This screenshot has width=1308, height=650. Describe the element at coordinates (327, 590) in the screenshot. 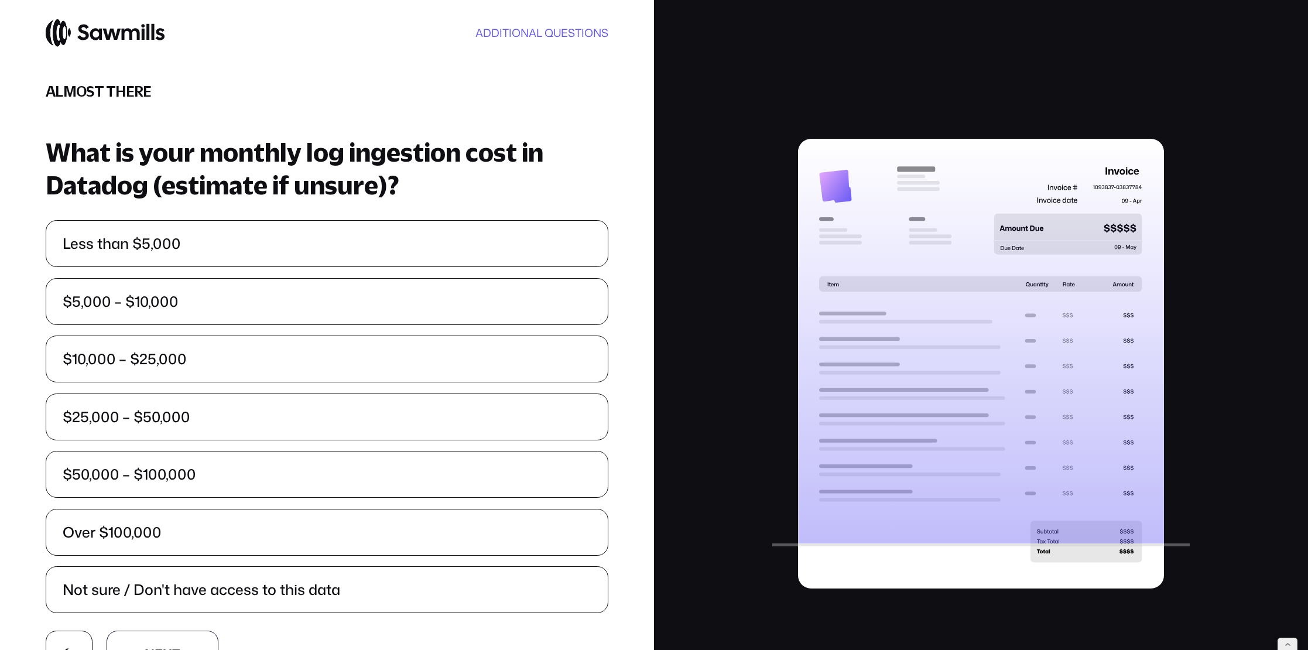

I see `label: Not sure / Don't have access to this data` at that location.